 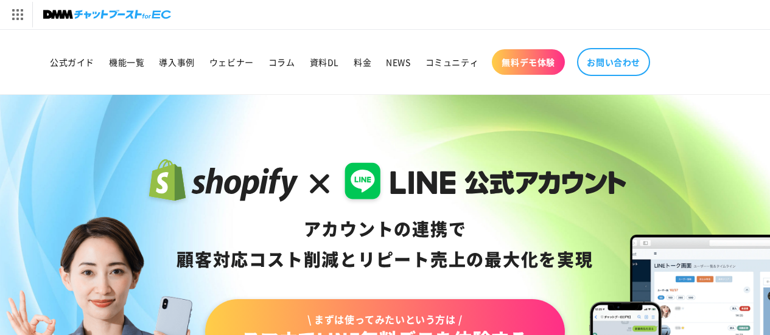 What do you see at coordinates (385, 319) in the screenshot?
I see `span: \ まずは使ってみたいという方は /` at bounding box center [385, 319].